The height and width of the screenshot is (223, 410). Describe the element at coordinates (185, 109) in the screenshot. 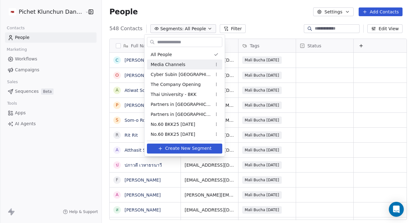

I see `div: Suggestions` at that location.